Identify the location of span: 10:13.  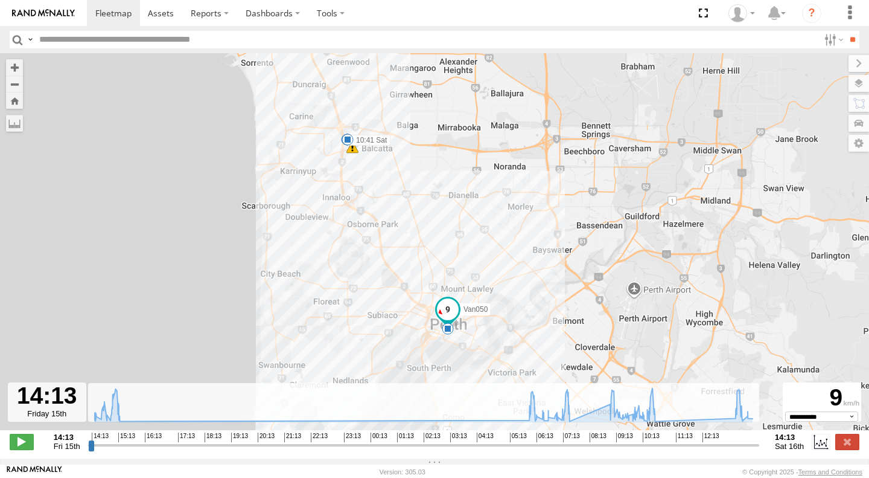
(652, 437).